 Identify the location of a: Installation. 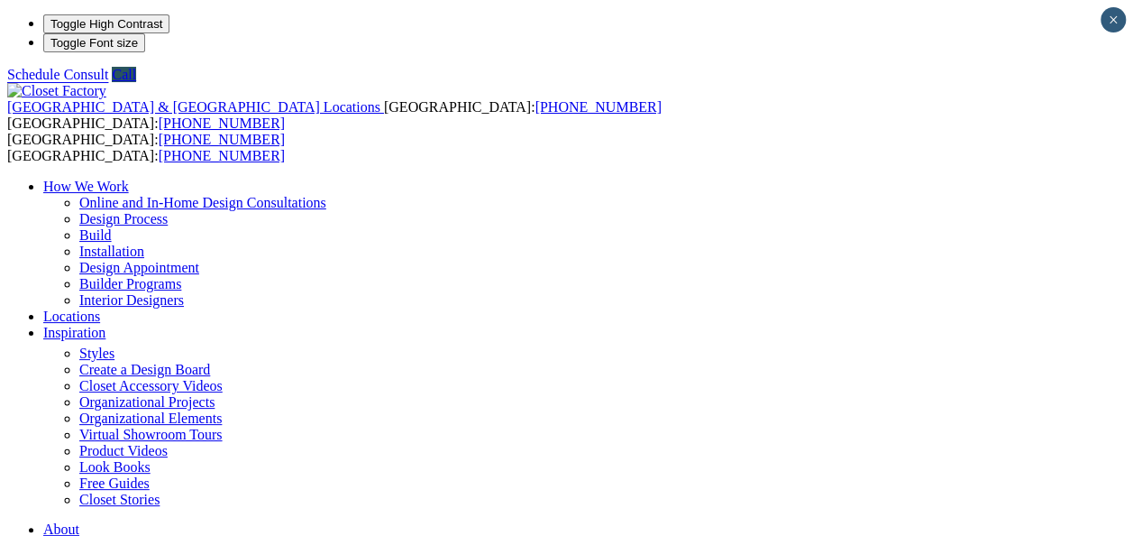
(112, 251).